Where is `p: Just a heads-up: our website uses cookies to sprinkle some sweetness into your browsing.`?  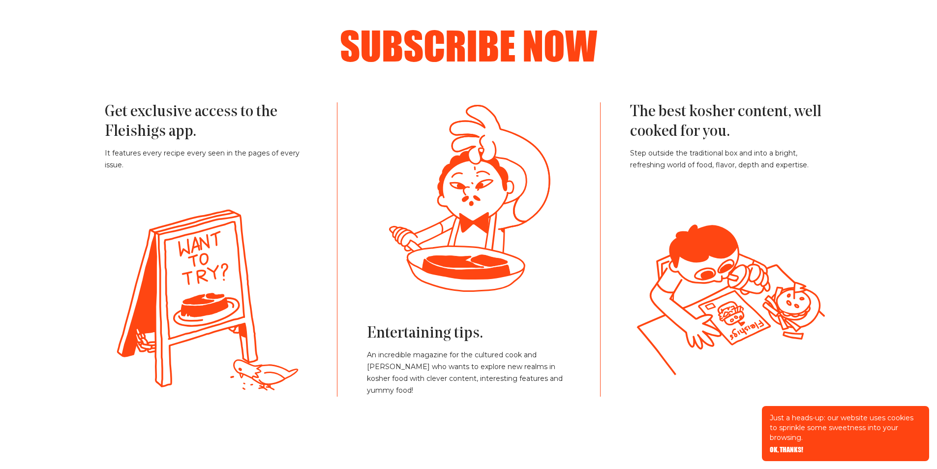
p: Just a heads-up: our website uses cookies to sprinkle some sweetness into your browsing. is located at coordinates (846, 428).